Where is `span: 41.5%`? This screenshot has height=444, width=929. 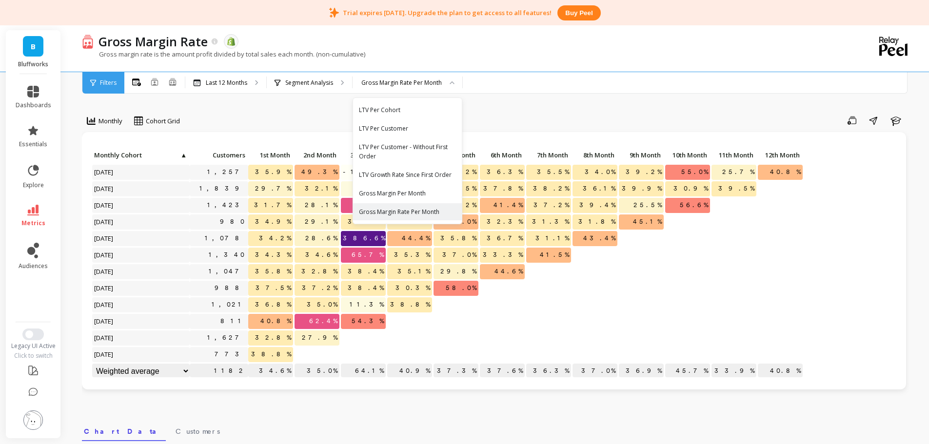 span: 41.5% is located at coordinates (554, 255).